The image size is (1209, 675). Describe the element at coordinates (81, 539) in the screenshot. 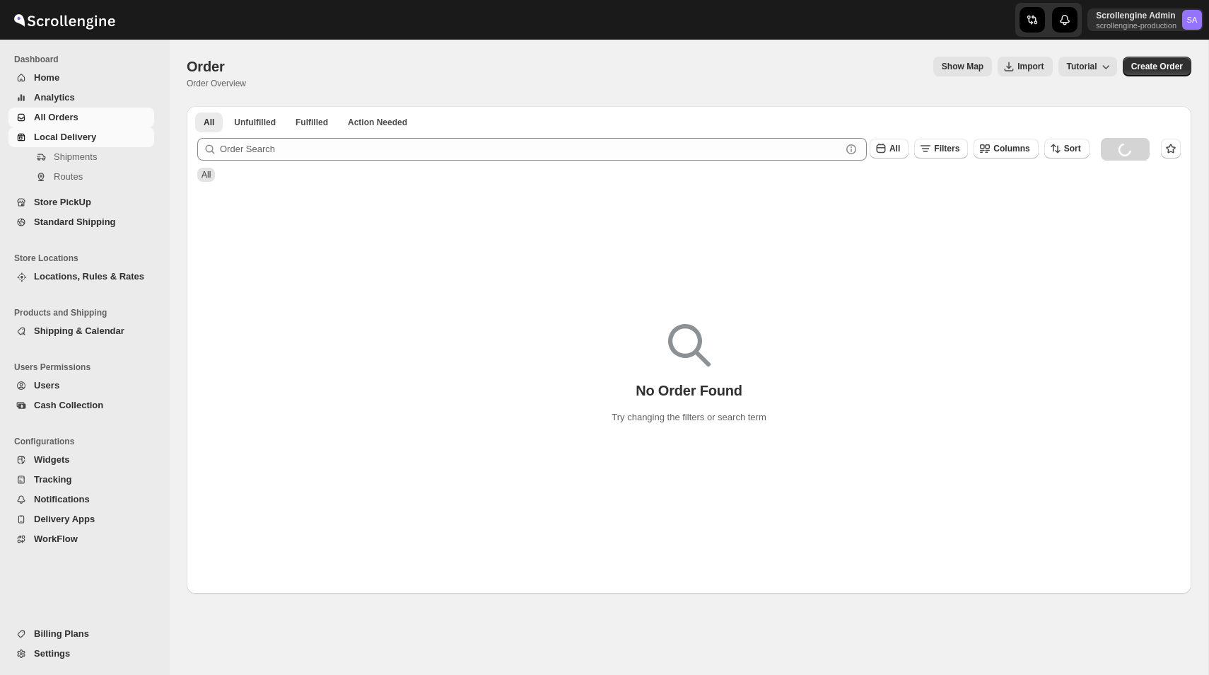

I see `button: WorkFlow` at that location.